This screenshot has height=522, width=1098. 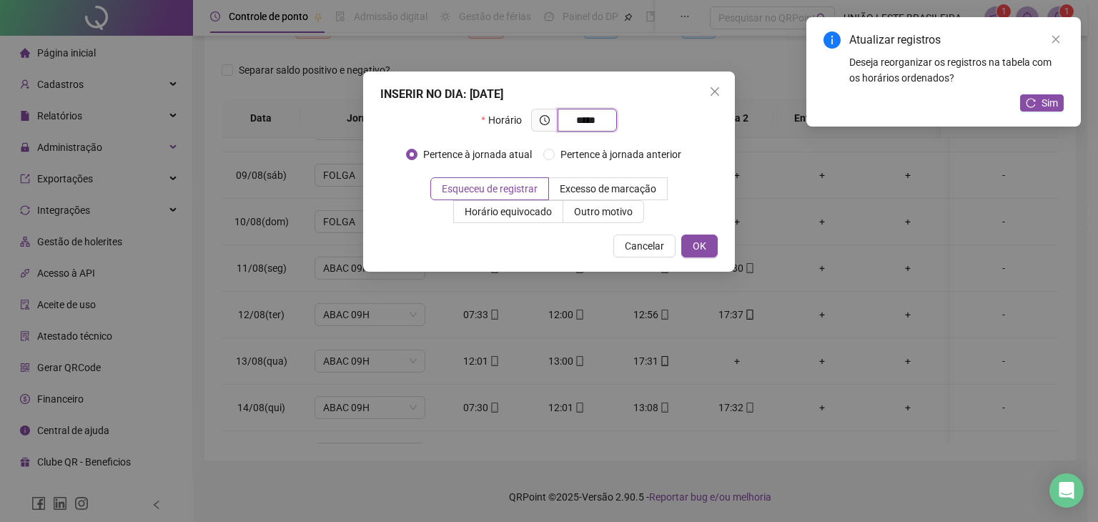 What do you see at coordinates (644, 246) in the screenshot?
I see `span: Cancelar` at bounding box center [644, 246].